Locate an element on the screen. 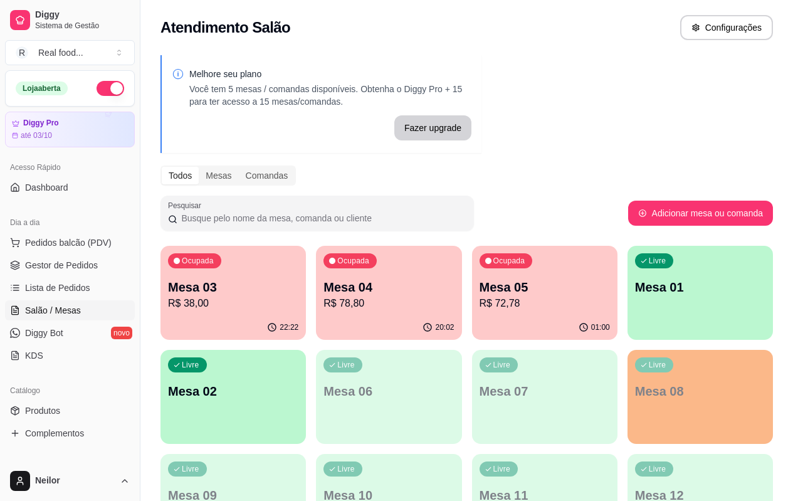 The image size is (793, 501). button: Alterar Status is located at coordinates (110, 88).